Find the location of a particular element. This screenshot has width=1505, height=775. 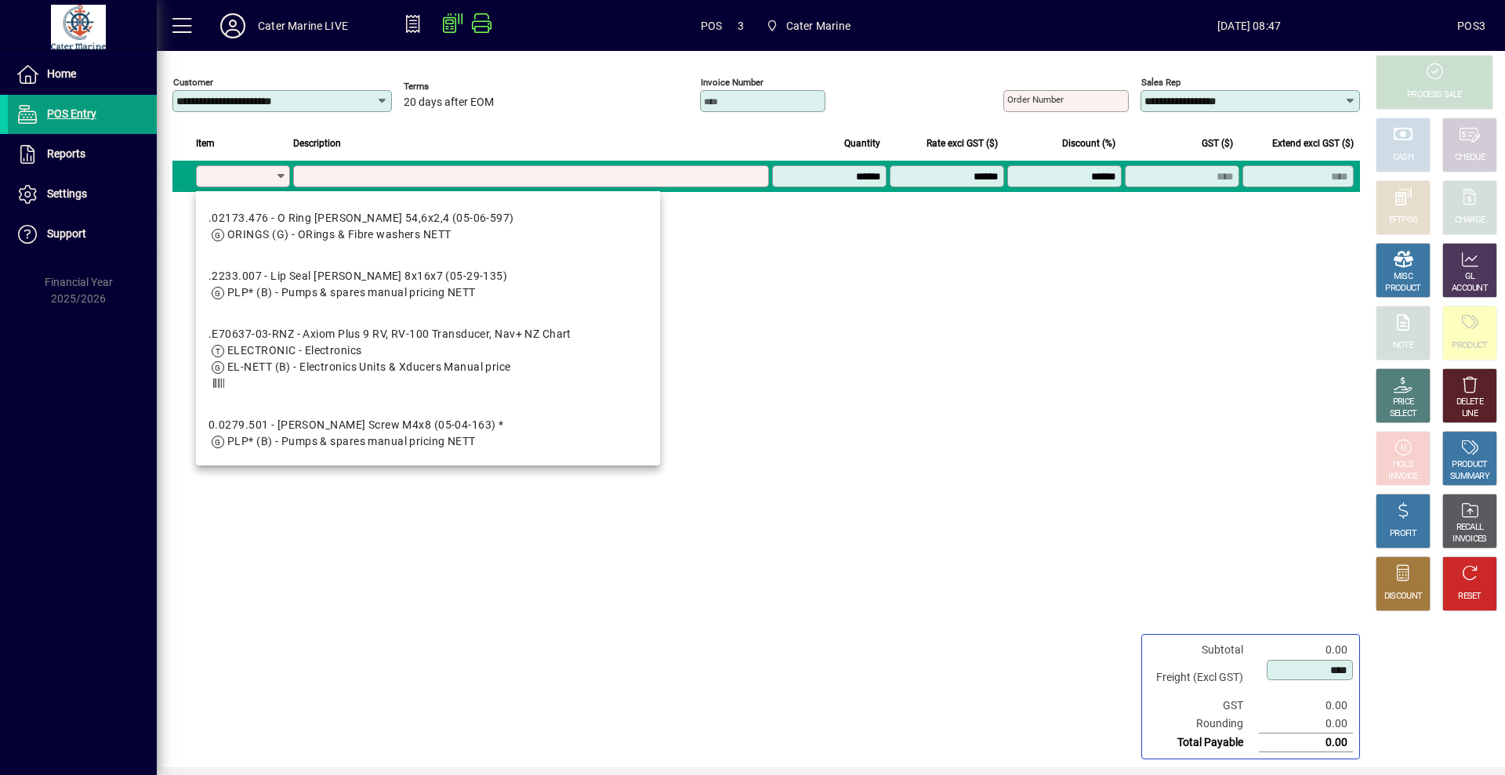

span: 20 days after EOM is located at coordinates (448, 103).